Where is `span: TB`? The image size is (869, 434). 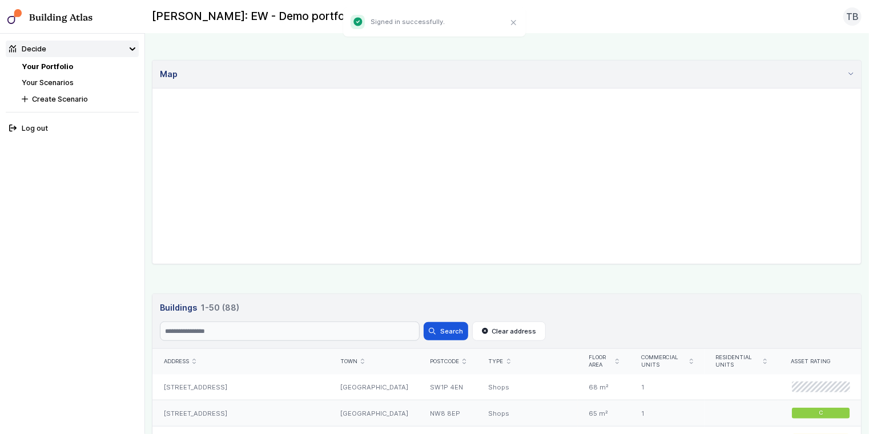 span: TB is located at coordinates (852, 17).